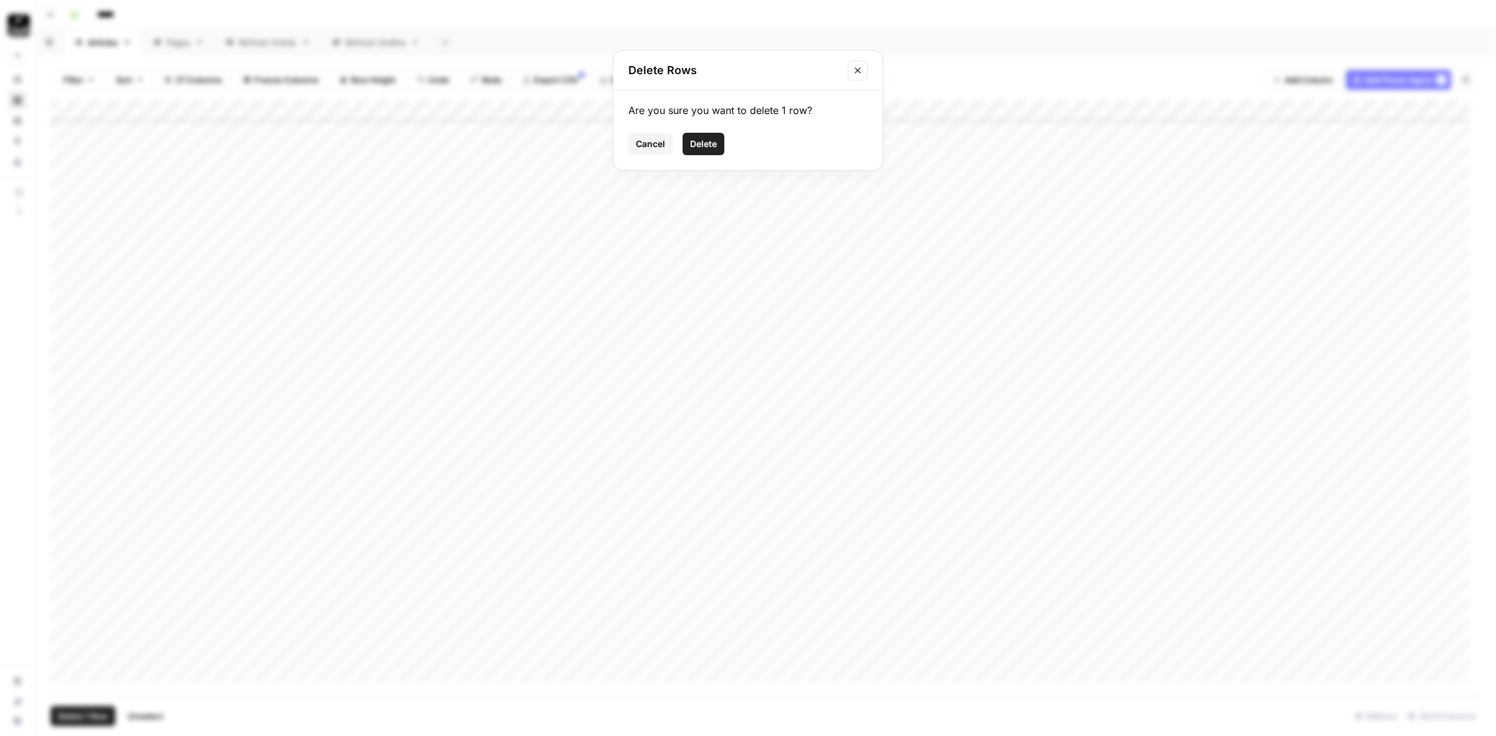  Describe the element at coordinates (703, 144) in the screenshot. I see `button: Delete` at that location.